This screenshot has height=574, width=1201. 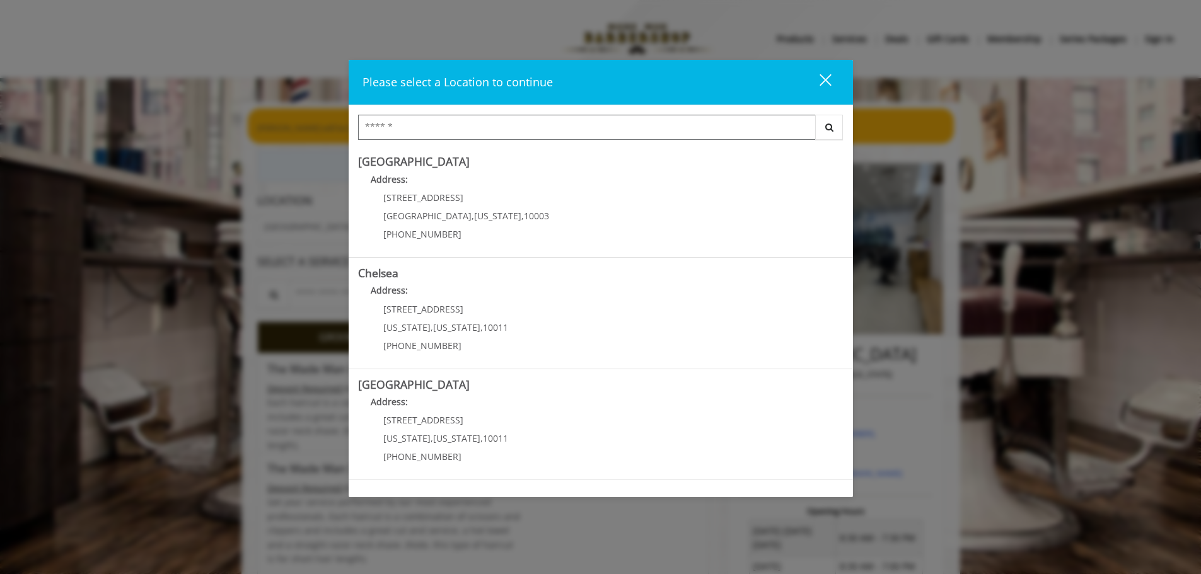 What do you see at coordinates (601, 130) in the screenshot?
I see `div: Center Select` at bounding box center [601, 130].